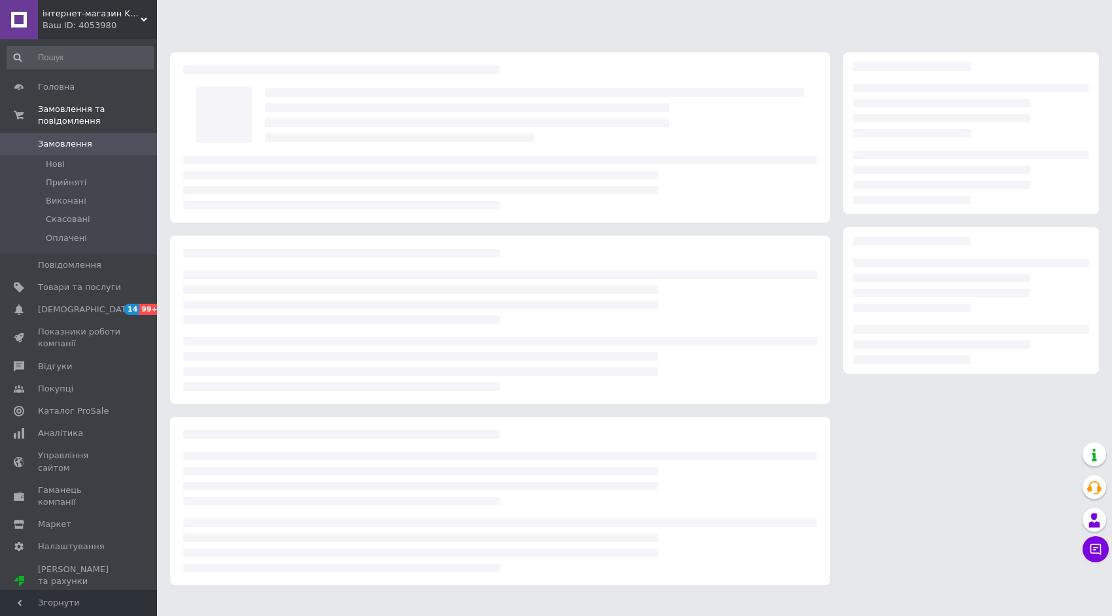 This screenshot has height=616, width=1112. What do you see at coordinates (97, 115) in the screenshot?
I see `span: Замовлення та повідомлення` at bounding box center [97, 115].